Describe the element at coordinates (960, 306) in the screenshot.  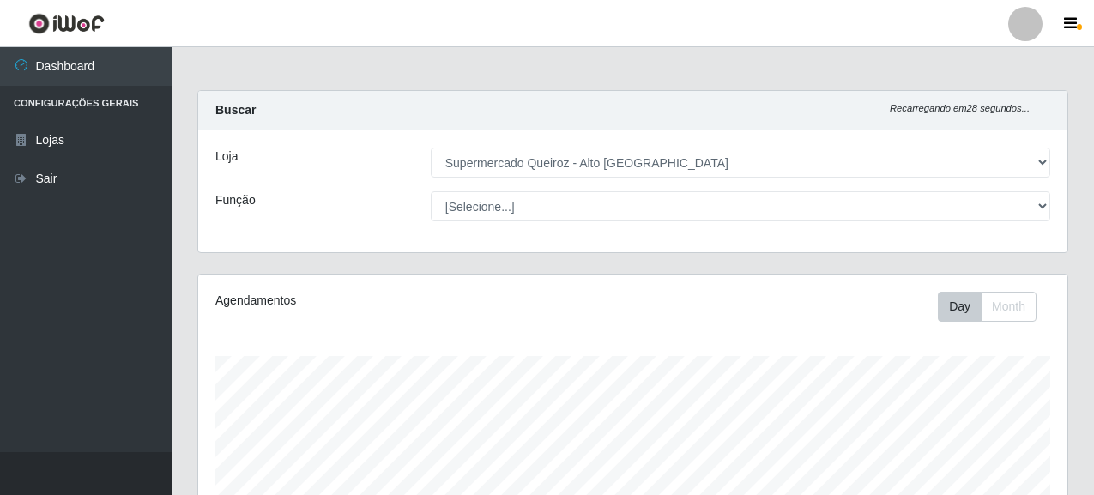
I see `button: Day` at that location.